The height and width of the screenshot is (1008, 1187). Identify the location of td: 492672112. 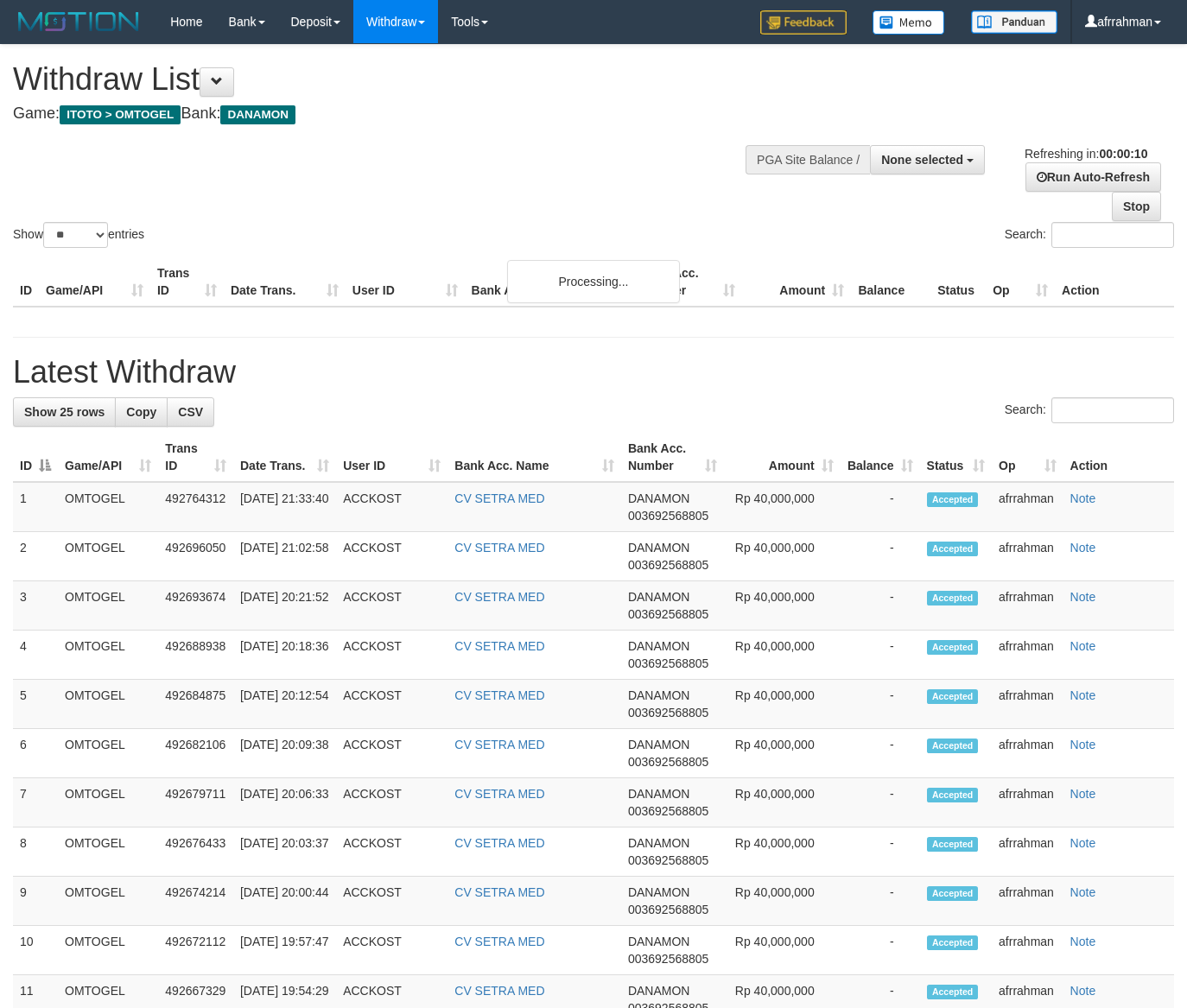
(195, 950).